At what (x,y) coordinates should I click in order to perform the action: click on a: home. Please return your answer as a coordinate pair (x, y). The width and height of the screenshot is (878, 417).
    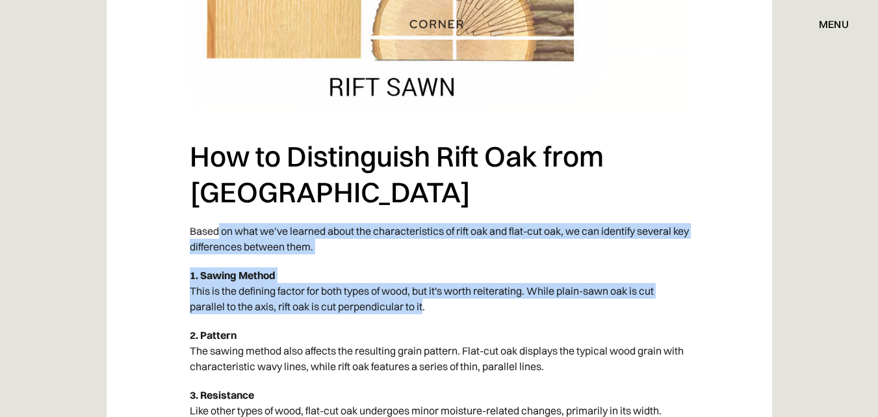
    Looking at the image, I should click on (439, 24).